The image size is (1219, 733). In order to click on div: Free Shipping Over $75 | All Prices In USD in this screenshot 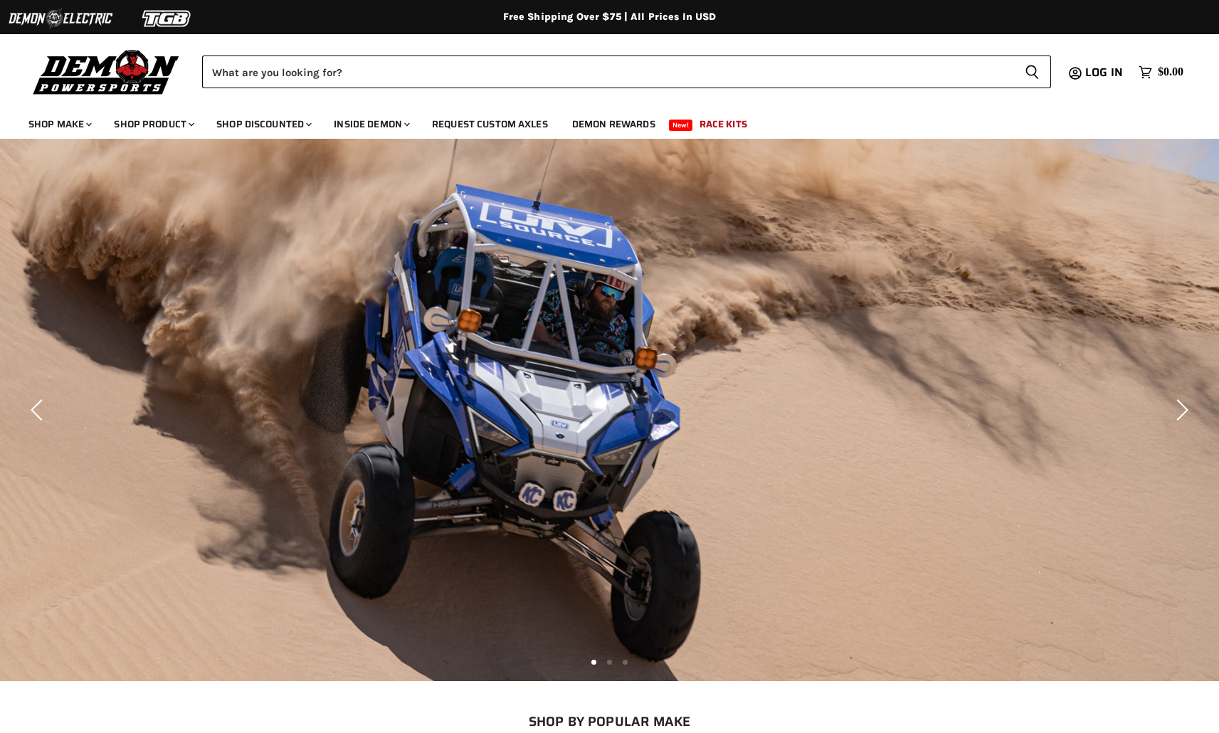, I will do `click(610, 17)`.